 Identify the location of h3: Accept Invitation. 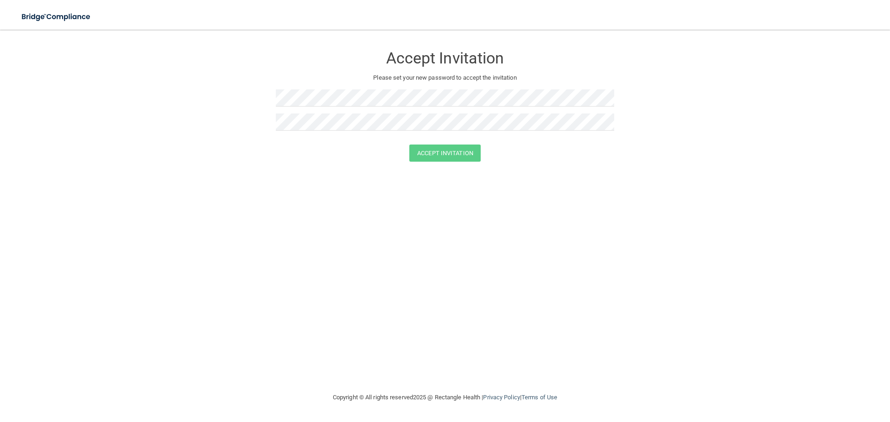
(445, 58).